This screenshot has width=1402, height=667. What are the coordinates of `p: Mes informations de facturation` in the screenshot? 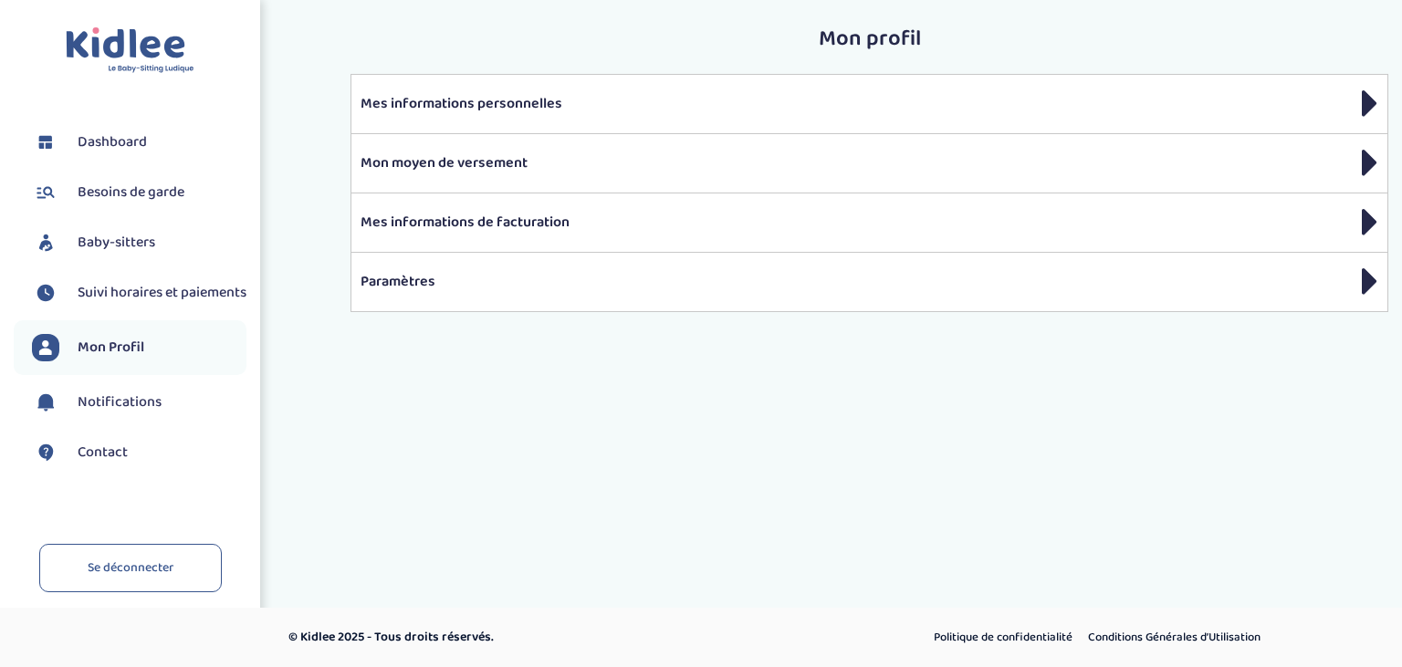 It's located at (869, 223).